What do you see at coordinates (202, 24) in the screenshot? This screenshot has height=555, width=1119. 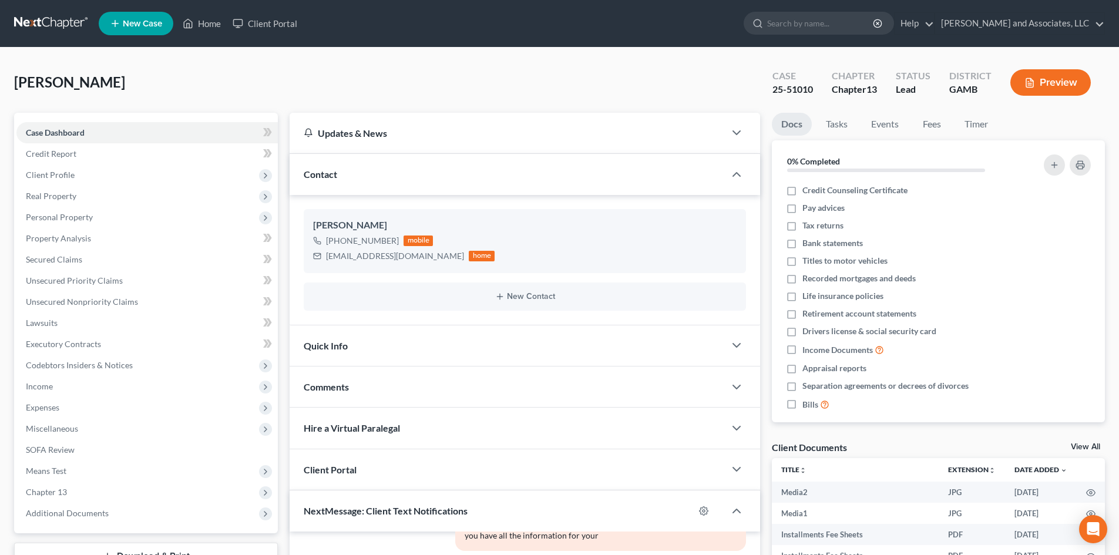 I see `a: Home` at bounding box center [202, 24].